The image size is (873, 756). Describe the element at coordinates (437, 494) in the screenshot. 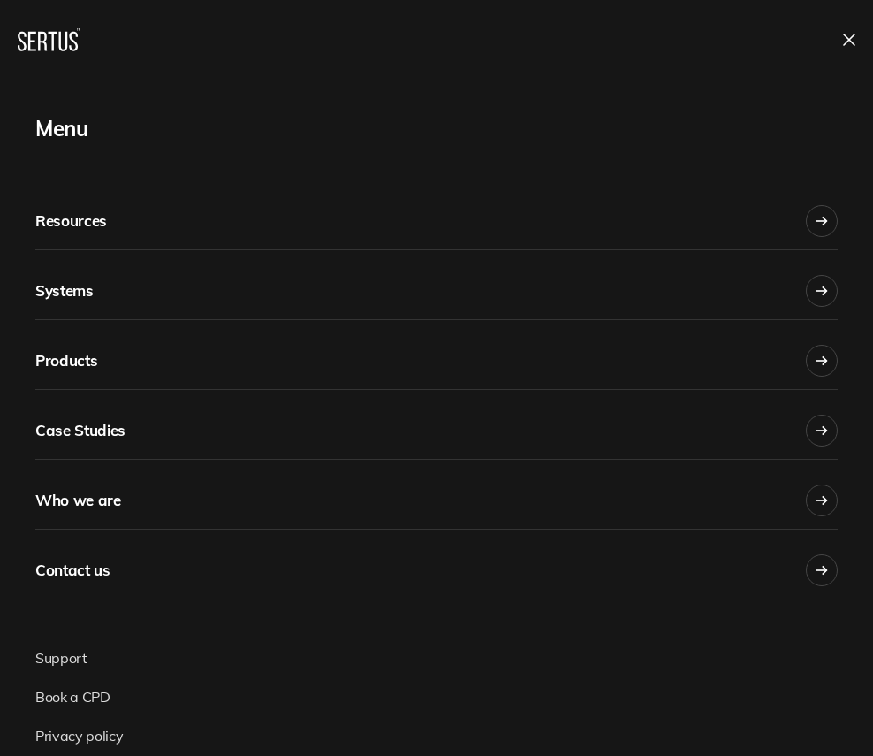

I see `a: Who we are` at that location.